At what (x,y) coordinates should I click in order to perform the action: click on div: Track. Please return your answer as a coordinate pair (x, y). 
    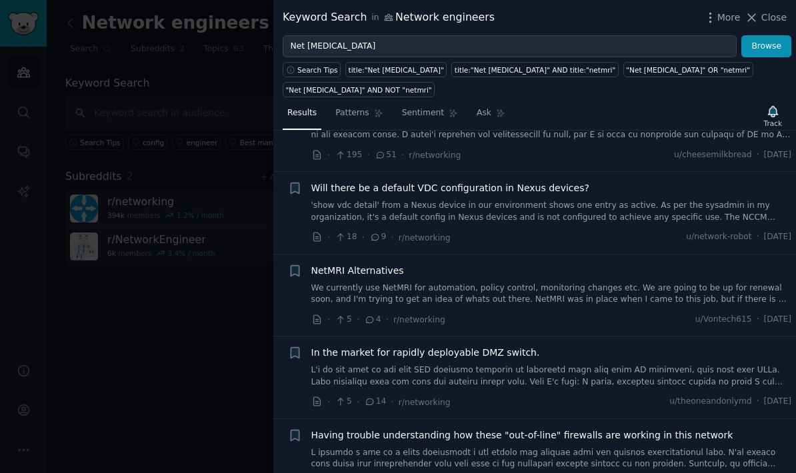
    Looking at the image, I should click on (773, 123).